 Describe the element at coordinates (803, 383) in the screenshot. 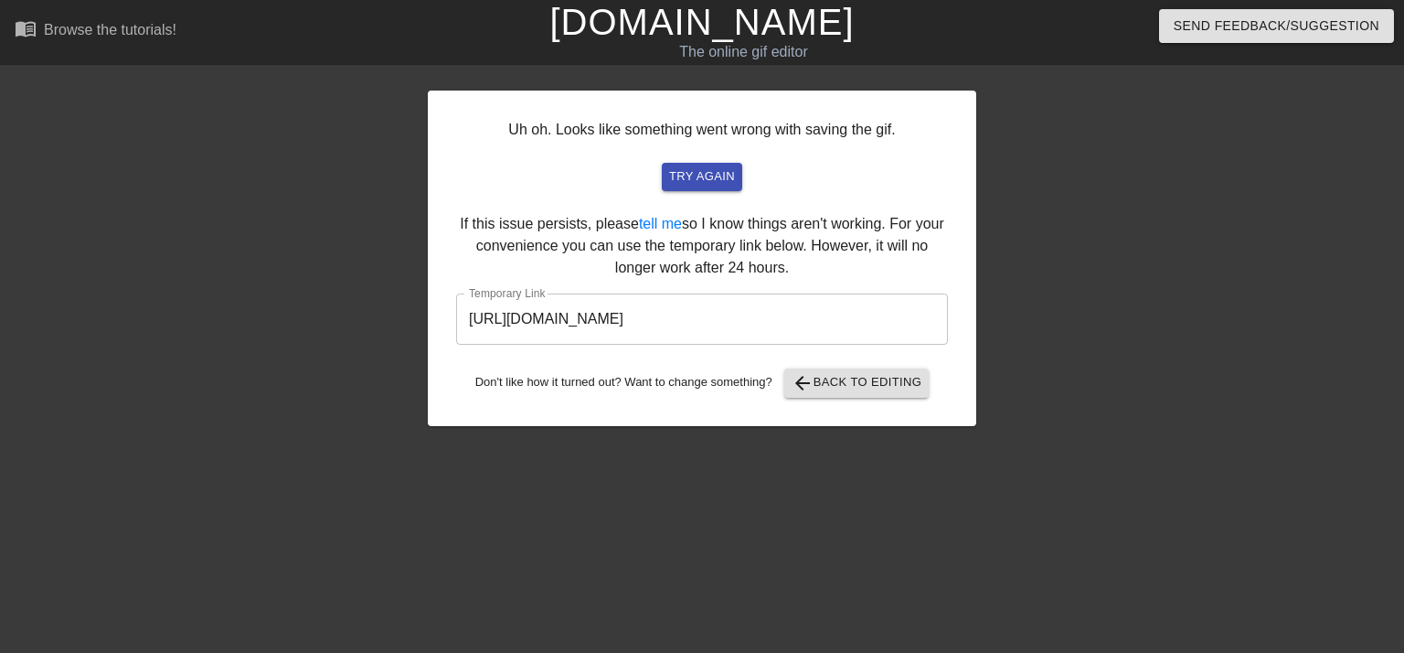

I see `span: arrow_back` at that location.